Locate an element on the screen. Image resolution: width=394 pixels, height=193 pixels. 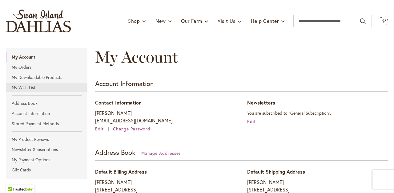
a: Change Password is located at coordinates (132, 129).